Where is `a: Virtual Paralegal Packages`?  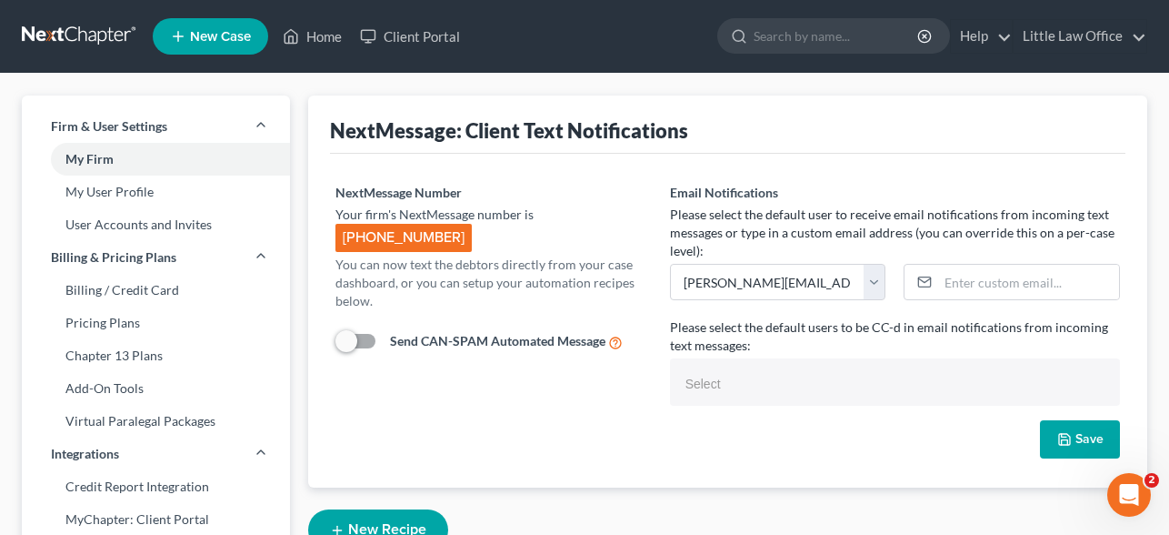
a: Virtual Paralegal Packages is located at coordinates (155, 421).